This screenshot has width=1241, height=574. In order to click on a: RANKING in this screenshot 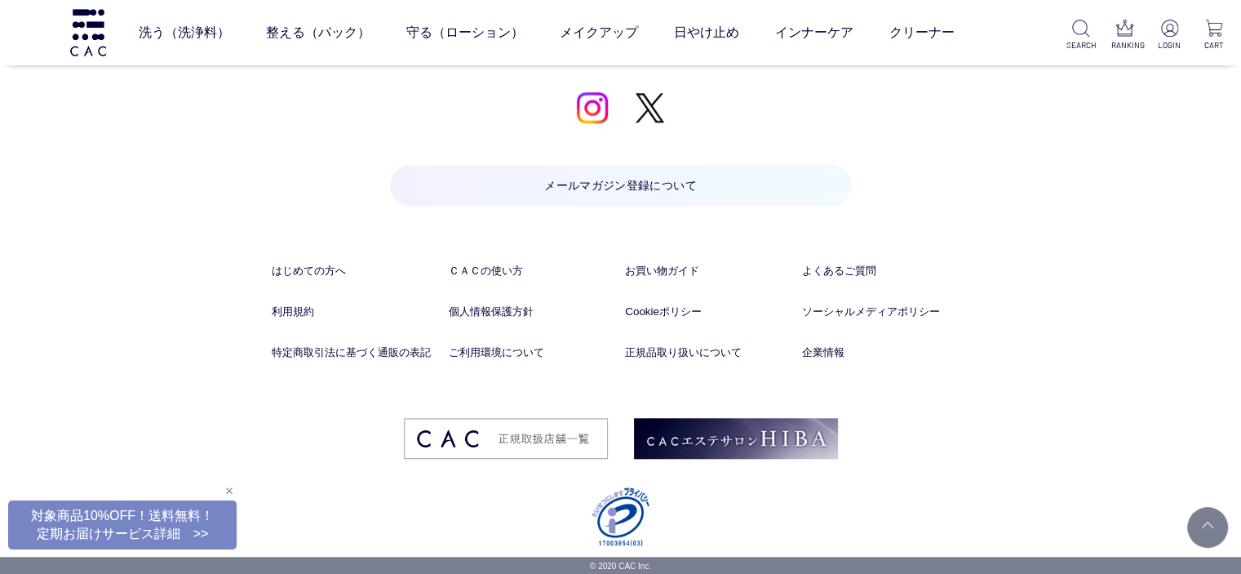, I will do `click(1125, 35)`.